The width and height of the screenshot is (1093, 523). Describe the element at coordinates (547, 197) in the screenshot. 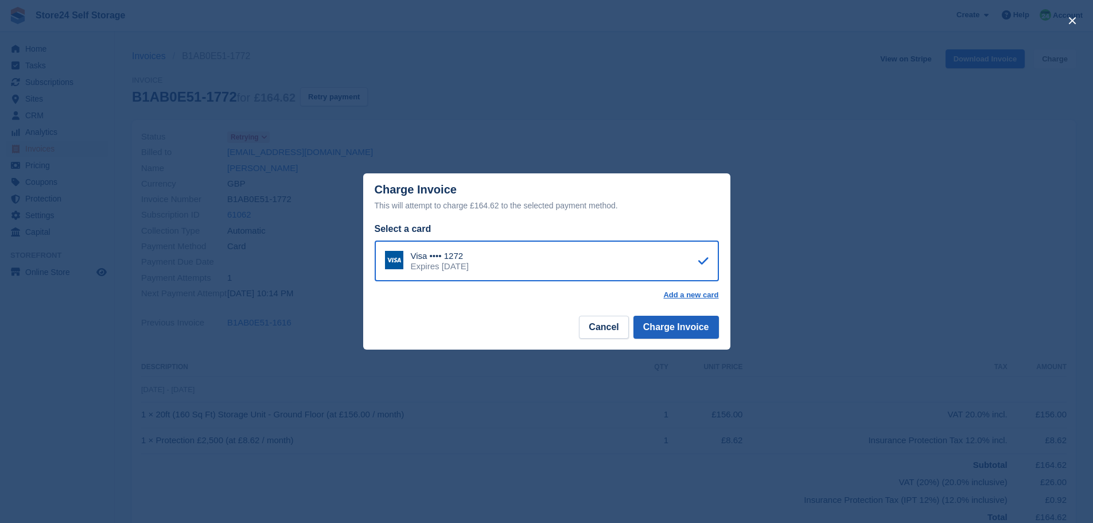

I see `div: Charge Invoice` at that location.